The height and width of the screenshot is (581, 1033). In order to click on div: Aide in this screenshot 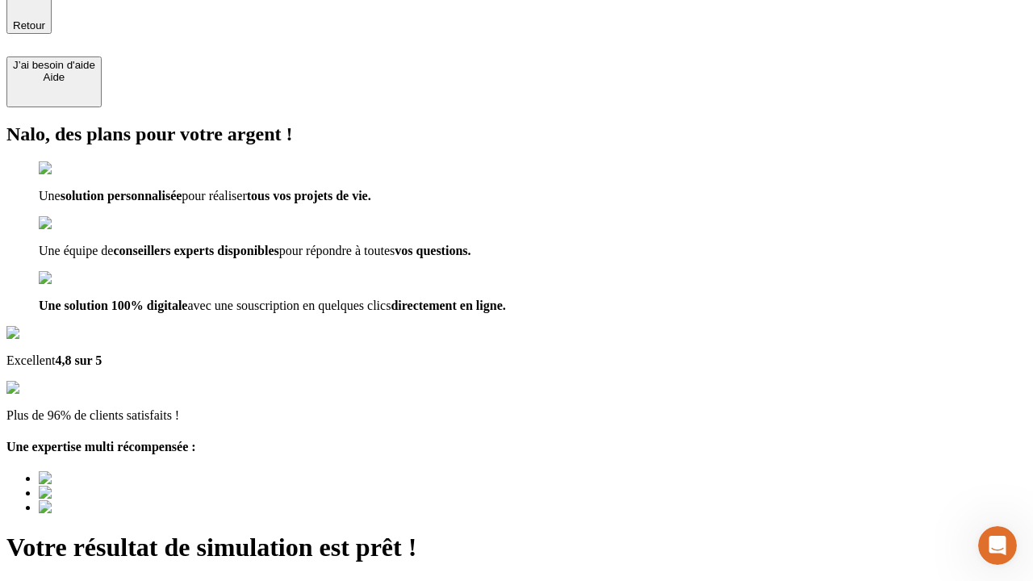, I will do `click(54, 77)`.